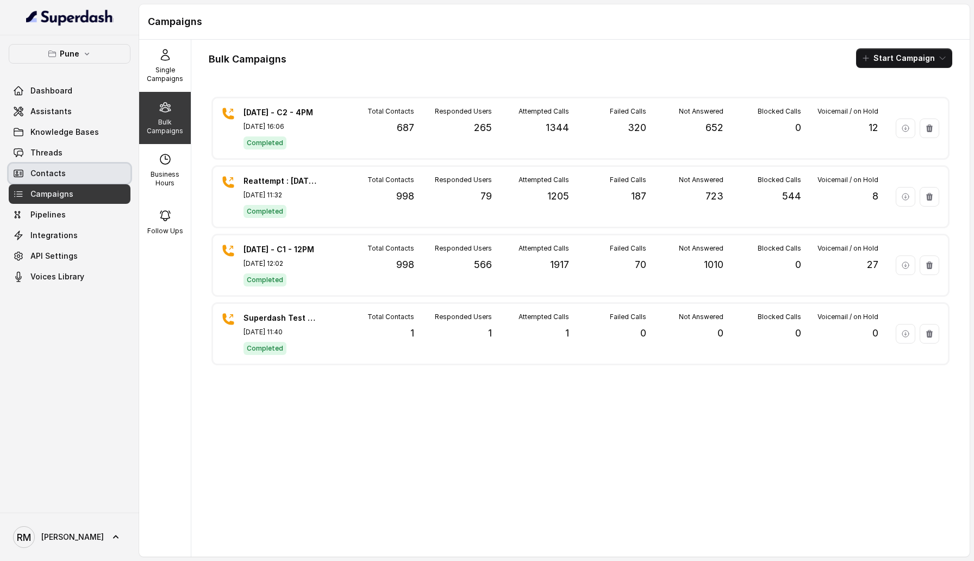 Image resolution: width=974 pixels, height=561 pixels. What do you see at coordinates (51, 91) in the screenshot?
I see `span: Dashboard` at bounding box center [51, 91].